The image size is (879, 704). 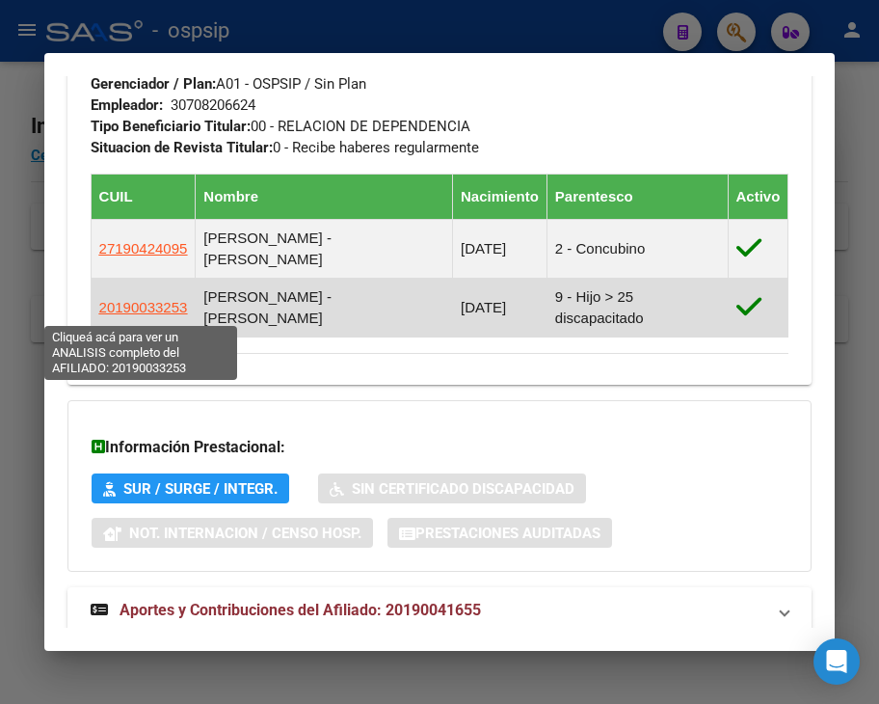 I want to click on strong: Tipo Beneficiario Titular:, so click(x=171, y=126).